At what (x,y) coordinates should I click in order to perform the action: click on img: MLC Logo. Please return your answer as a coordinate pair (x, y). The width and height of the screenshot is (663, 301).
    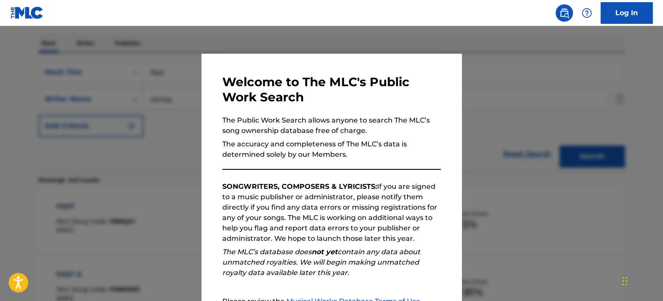
    Looking at the image, I should click on (27, 13).